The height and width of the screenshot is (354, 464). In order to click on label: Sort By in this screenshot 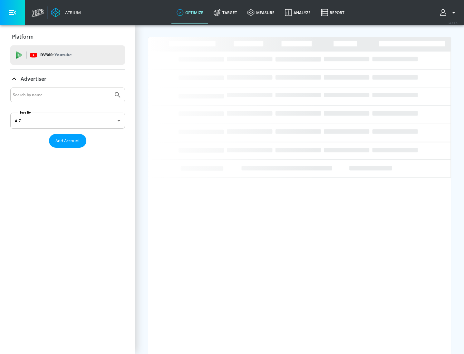, I will do `click(25, 112)`.